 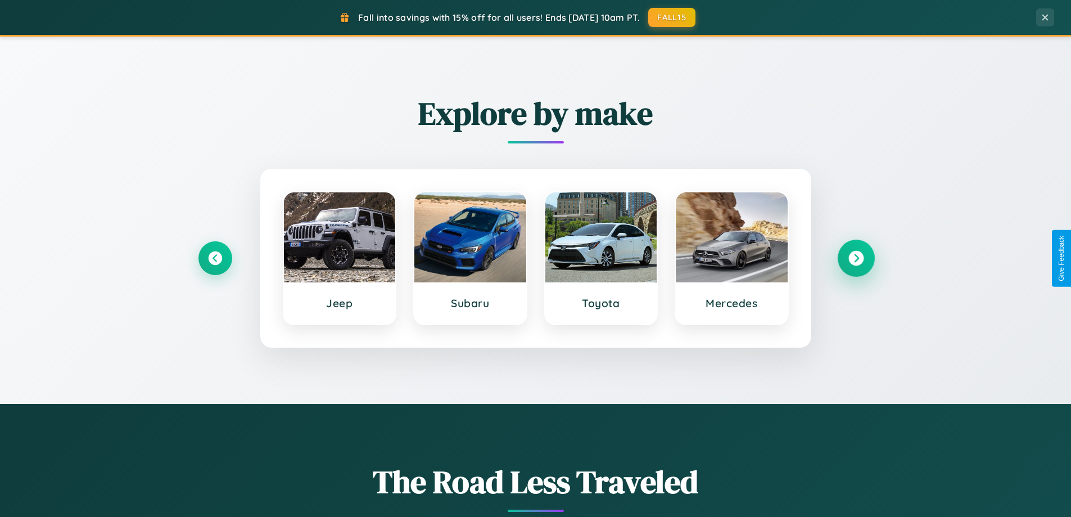 I want to click on h1: The Road Less Traveled, so click(x=536, y=481).